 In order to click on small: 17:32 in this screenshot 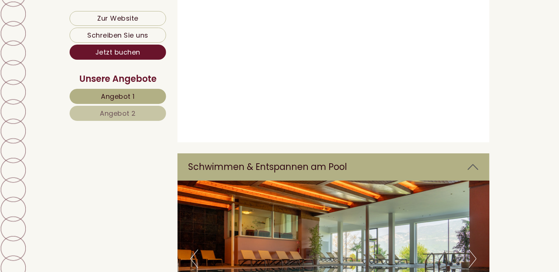, I will do `click(69, 40)`.